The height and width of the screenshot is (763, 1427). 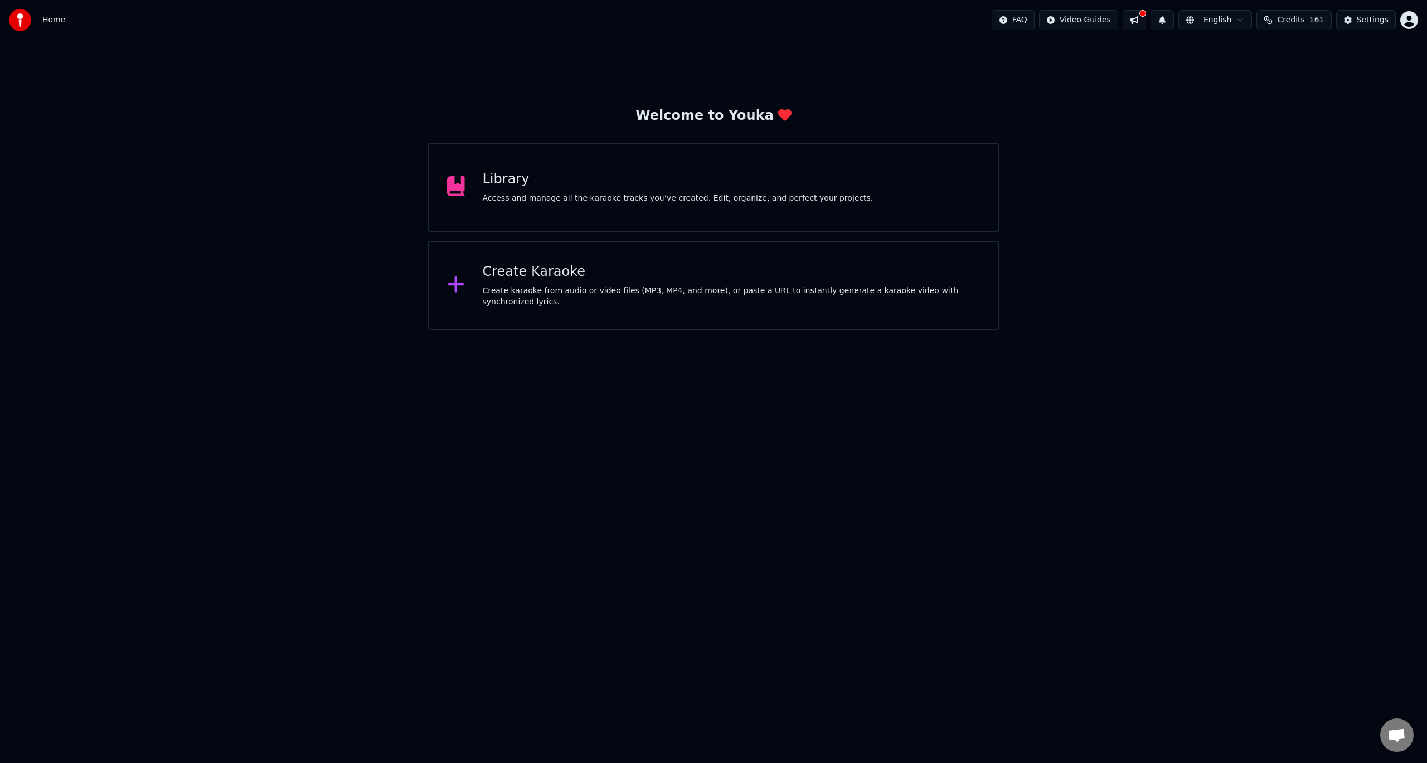 I want to click on span: Home, so click(x=54, y=20).